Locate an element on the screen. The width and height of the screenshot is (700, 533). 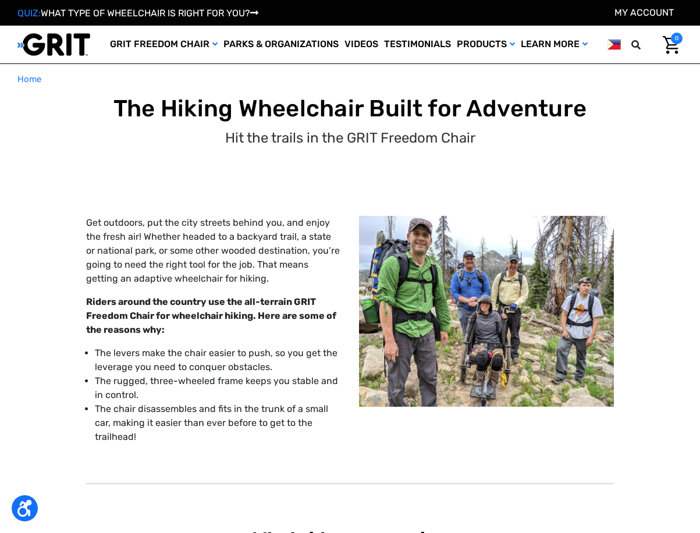
img: Cart is located at coordinates (671, 45).